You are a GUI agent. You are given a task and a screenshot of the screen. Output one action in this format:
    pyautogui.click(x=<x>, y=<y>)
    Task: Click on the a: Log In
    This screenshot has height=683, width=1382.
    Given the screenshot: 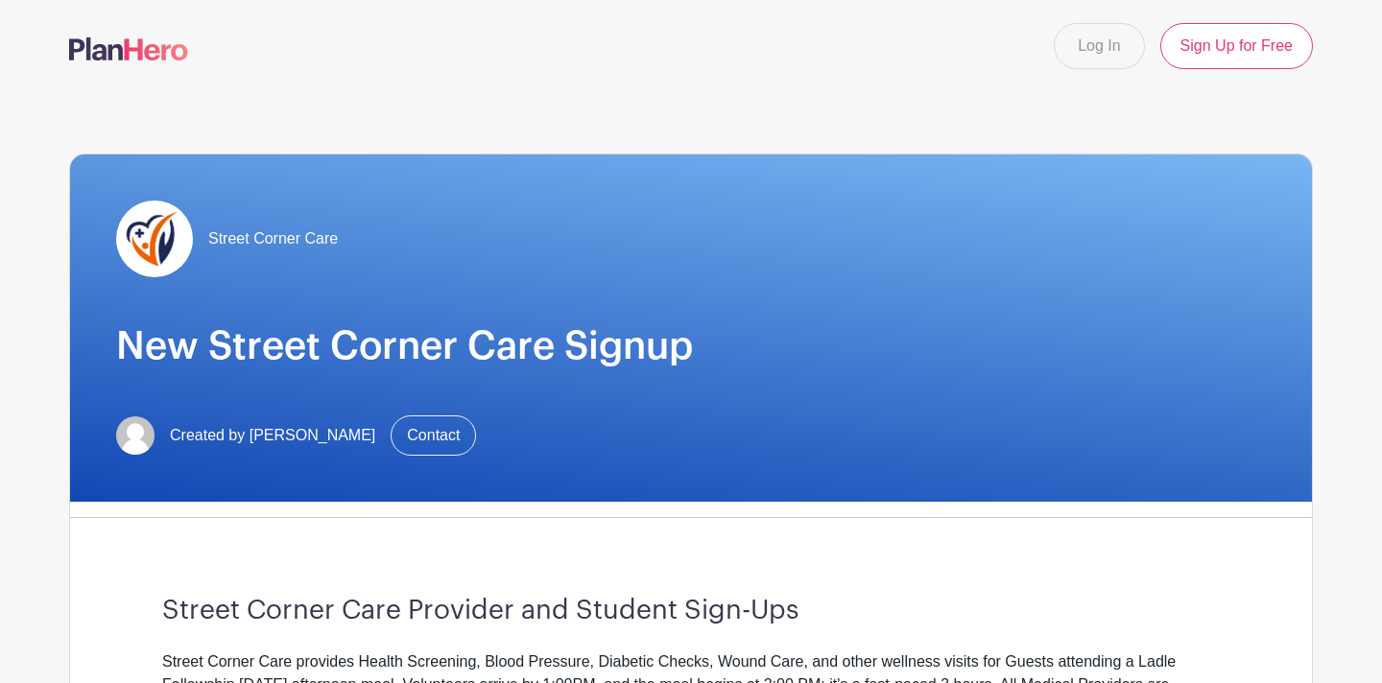 What is the action you would take?
    pyautogui.click(x=1099, y=46)
    